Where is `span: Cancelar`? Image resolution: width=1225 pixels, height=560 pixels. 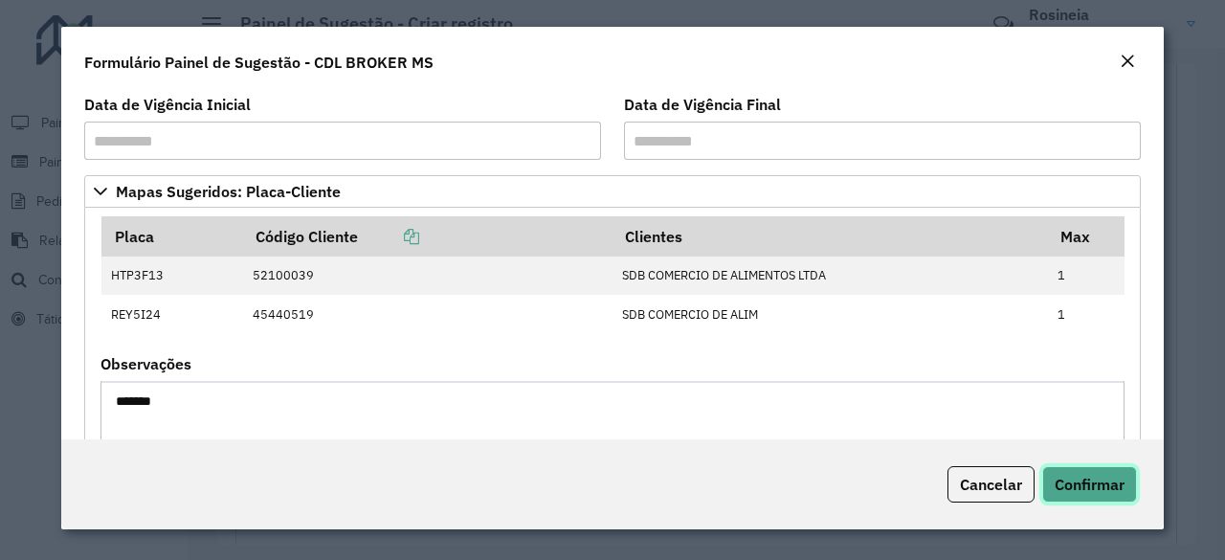
span: Cancelar is located at coordinates (991, 484).